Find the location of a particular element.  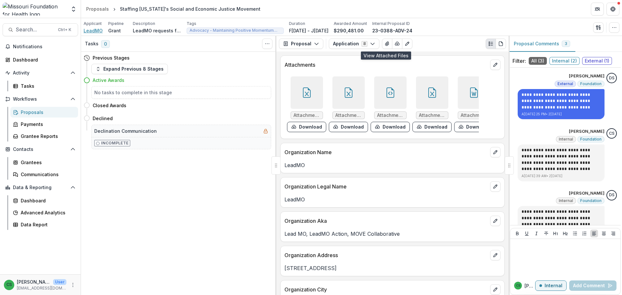

button: Open Data & Reporting is located at coordinates (40, 187).